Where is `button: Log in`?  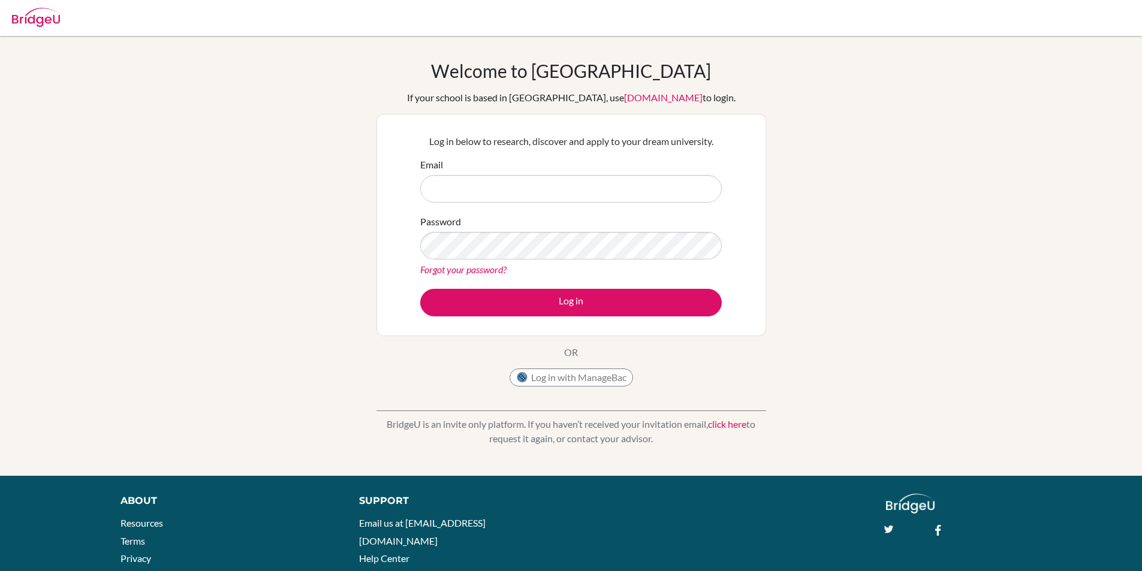 button: Log in is located at coordinates (571, 303).